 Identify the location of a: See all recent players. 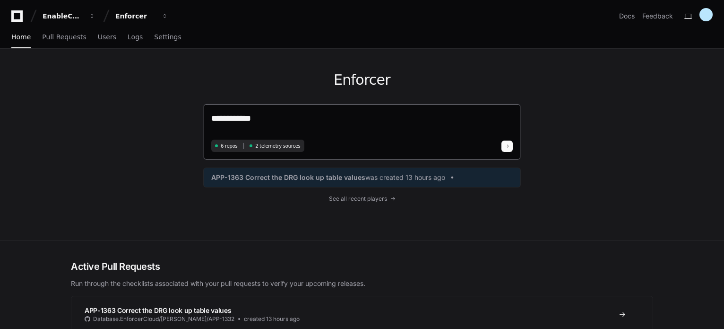
(362, 199).